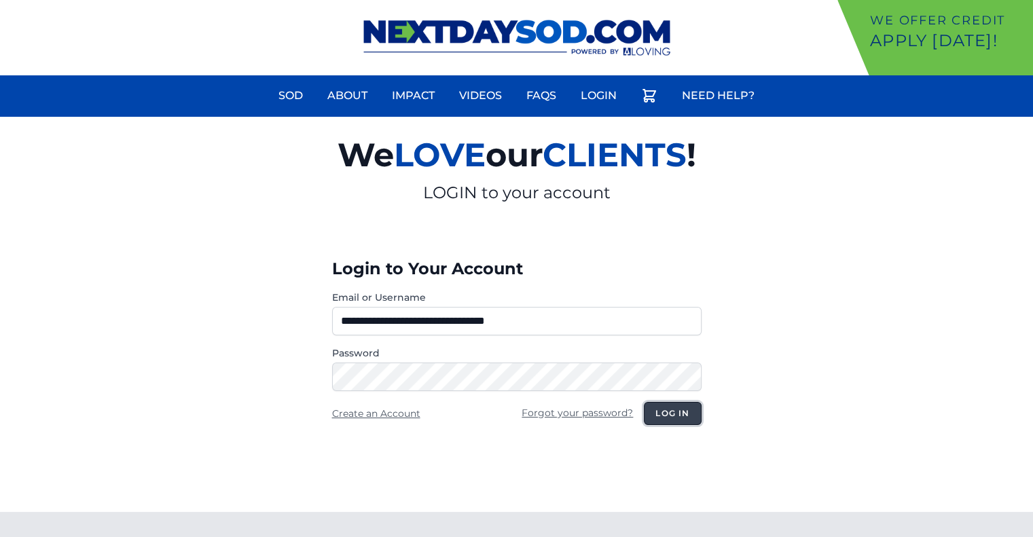  I want to click on a: Login, so click(599, 96).